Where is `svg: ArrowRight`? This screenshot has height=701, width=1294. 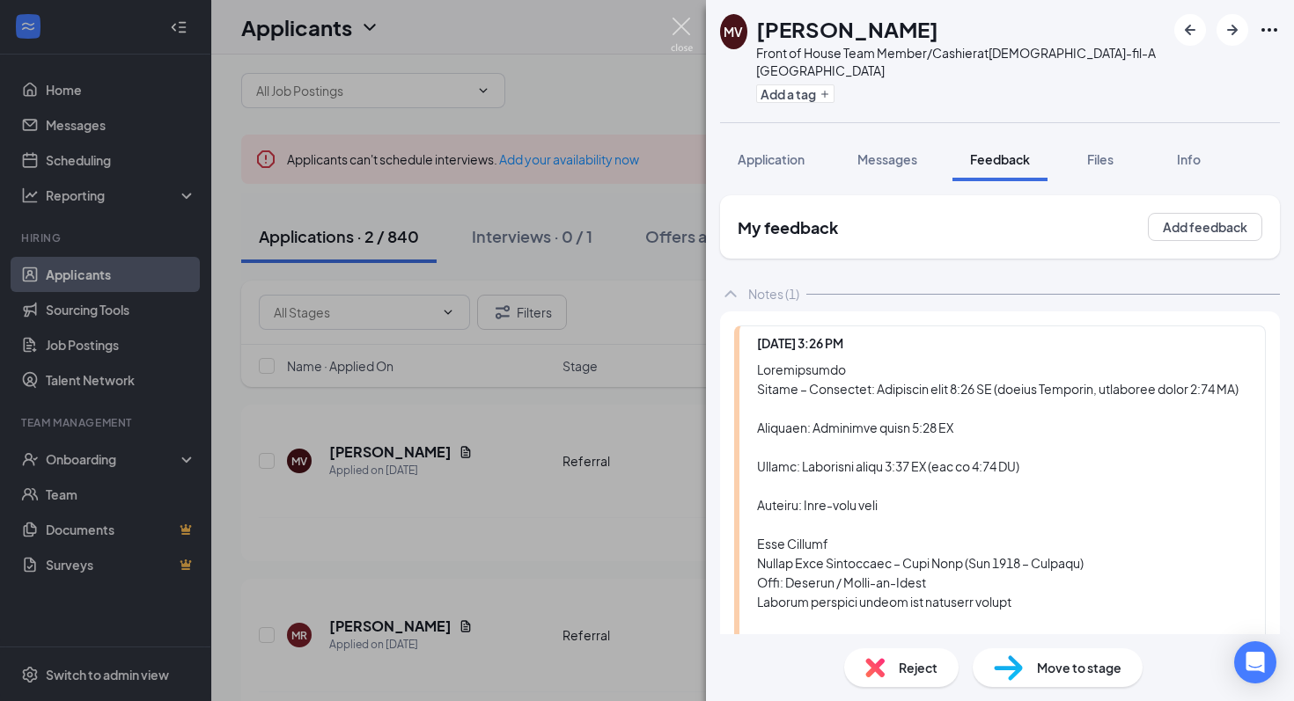
svg: ArrowRight is located at coordinates (1232, 30).